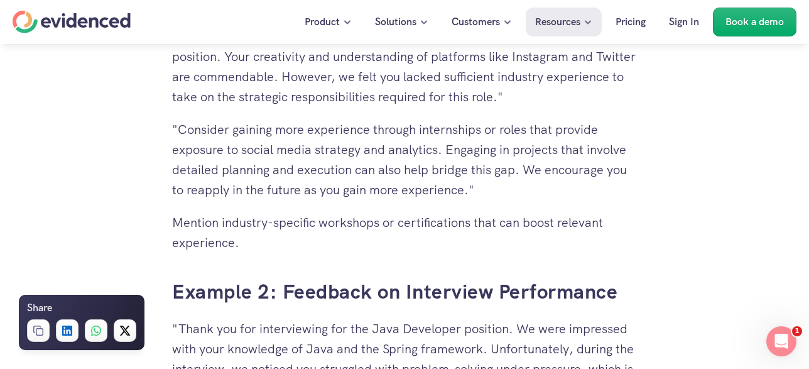 The image size is (809, 369). Describe the element at coordinates (475, 22) in the screenshot. I see `p: Customers` at that location.